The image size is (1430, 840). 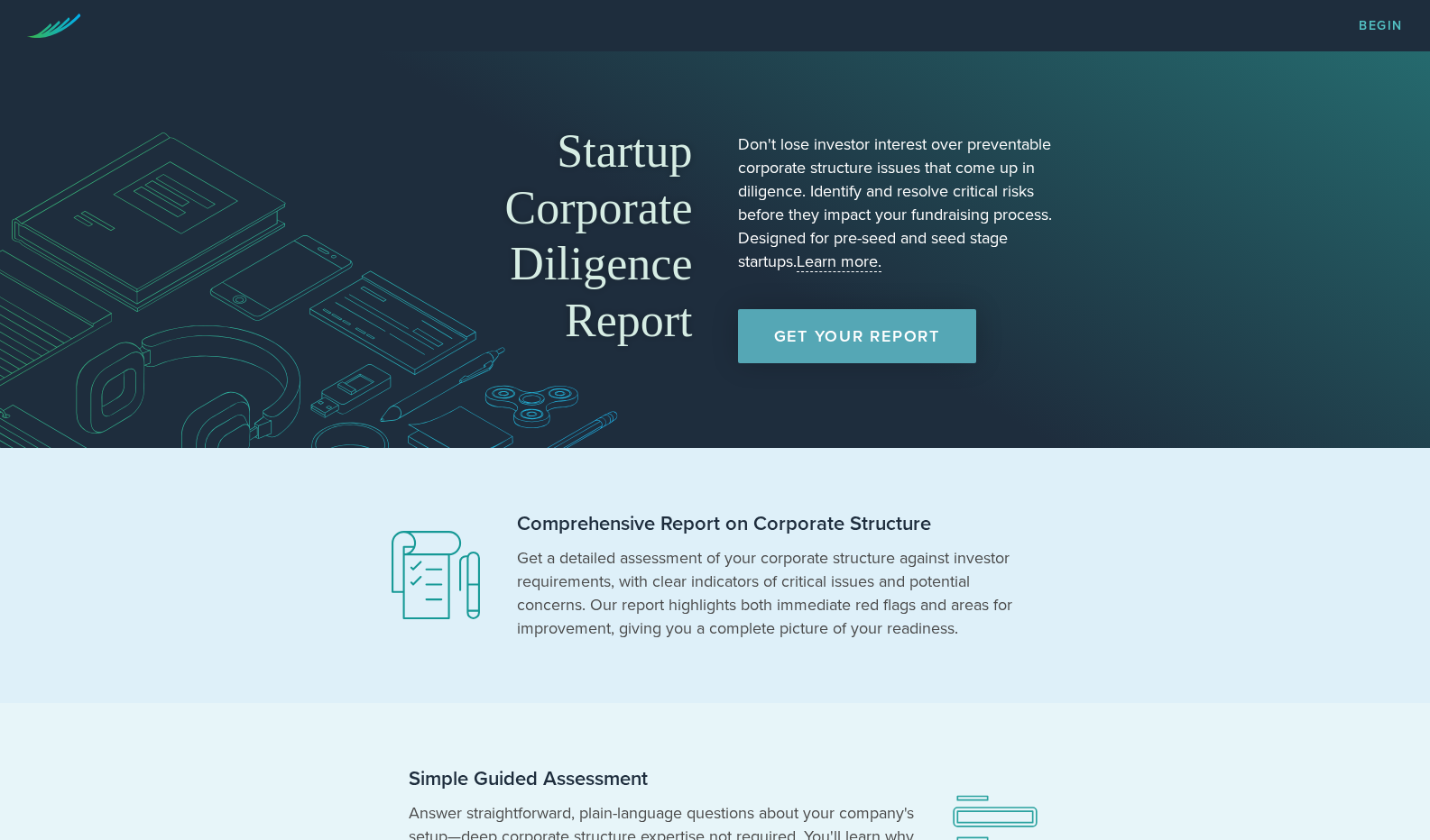 What do you see at coordinates (532, 236) in the screenshot?
I see `h1: Startup Corporate Diligence Report` at bounding box center [532, 236].